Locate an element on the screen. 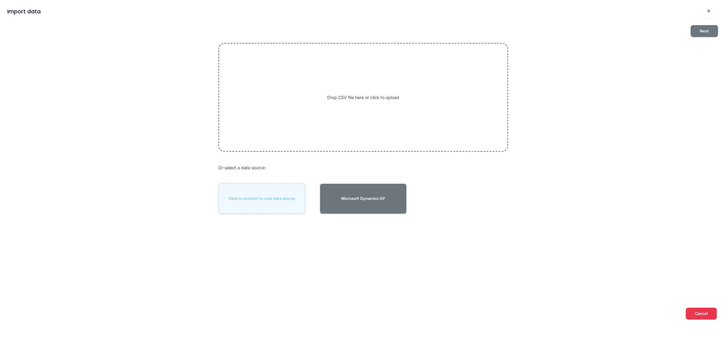  button: Cancel is located at coordinates (701, 313).